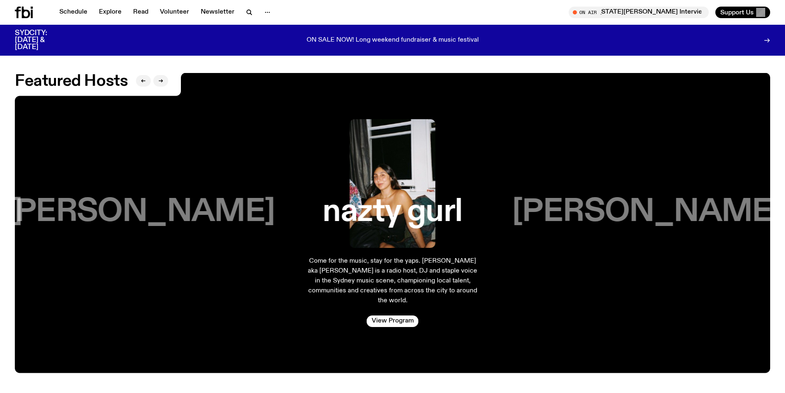 Image resolution: width=785 pixels, height=393 pixels. What do you see at coordinates (140, 12) in the screenshot?
I see `a: Read` at bounding box center [140, 12].